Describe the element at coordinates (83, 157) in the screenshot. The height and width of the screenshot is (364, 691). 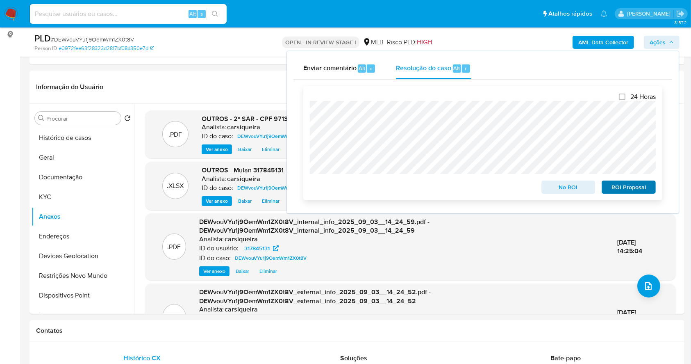
I see `button: Geral` at that location.